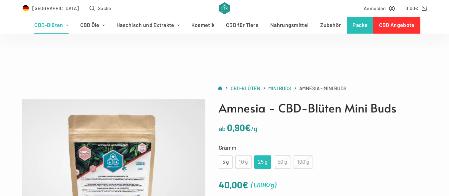 This screenshot has width=449, height=196. Describe the element at coordinates (412, 8) in the screenshot. I see `bdi: 0,00` at that location.